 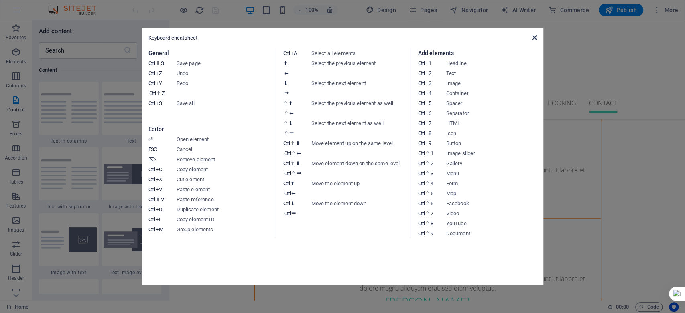 What do you see at coordinates (159, 229) in the screenshot?
I see `i: M` at bounding box center [159, 229].